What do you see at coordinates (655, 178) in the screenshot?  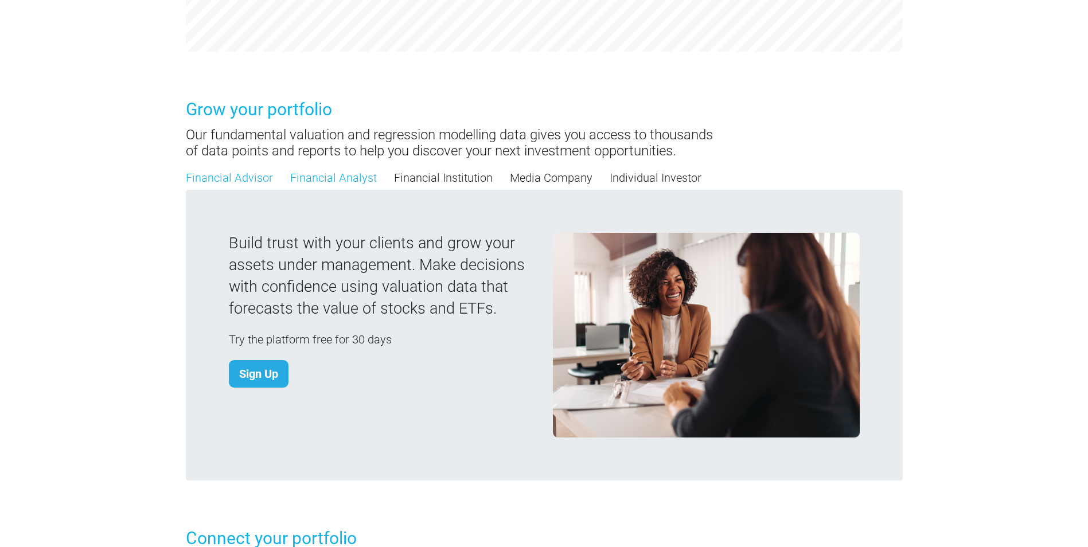 I see `a: Individual Investor` at bounding box center [655, 178].